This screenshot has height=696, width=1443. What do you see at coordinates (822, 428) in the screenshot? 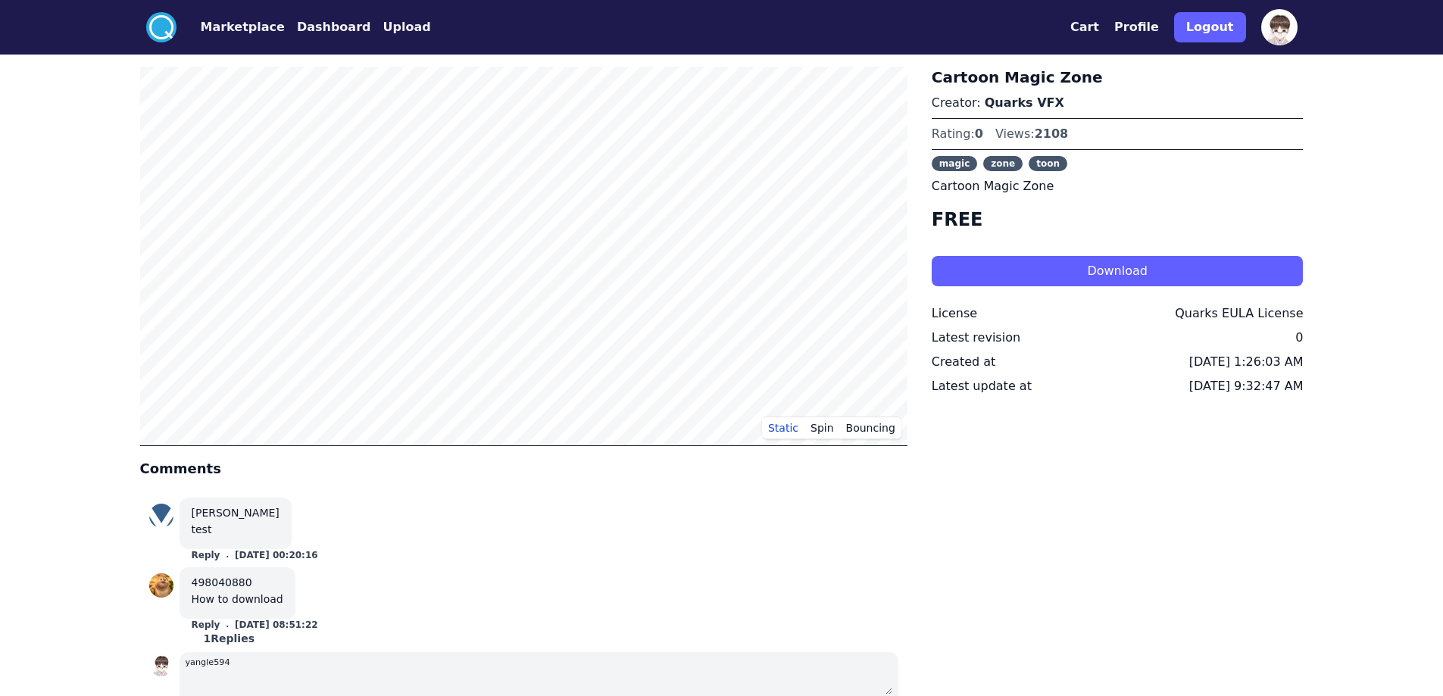
I see `button: Spin` at bounding box center [822, 428].